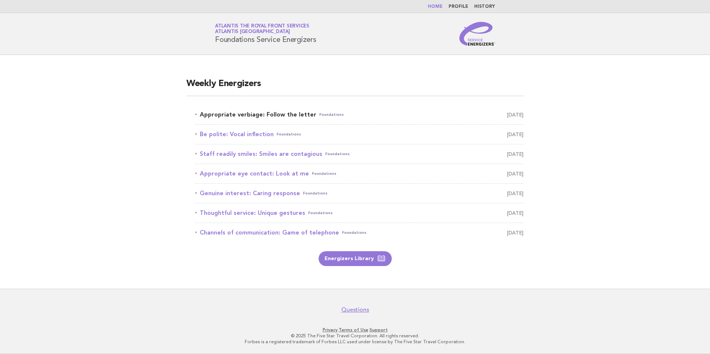 This screenshot has height=354, width=710. What do you see at coordinates (353, 330) in the screenshot?
I see `a: Terms of Use` at bounding box center [353, 330].